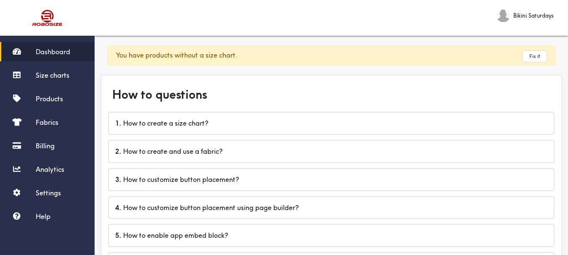 The height and width of the screenshot is (255, 568). I want to click on div: How to create a size chart?, so click(331, 123).